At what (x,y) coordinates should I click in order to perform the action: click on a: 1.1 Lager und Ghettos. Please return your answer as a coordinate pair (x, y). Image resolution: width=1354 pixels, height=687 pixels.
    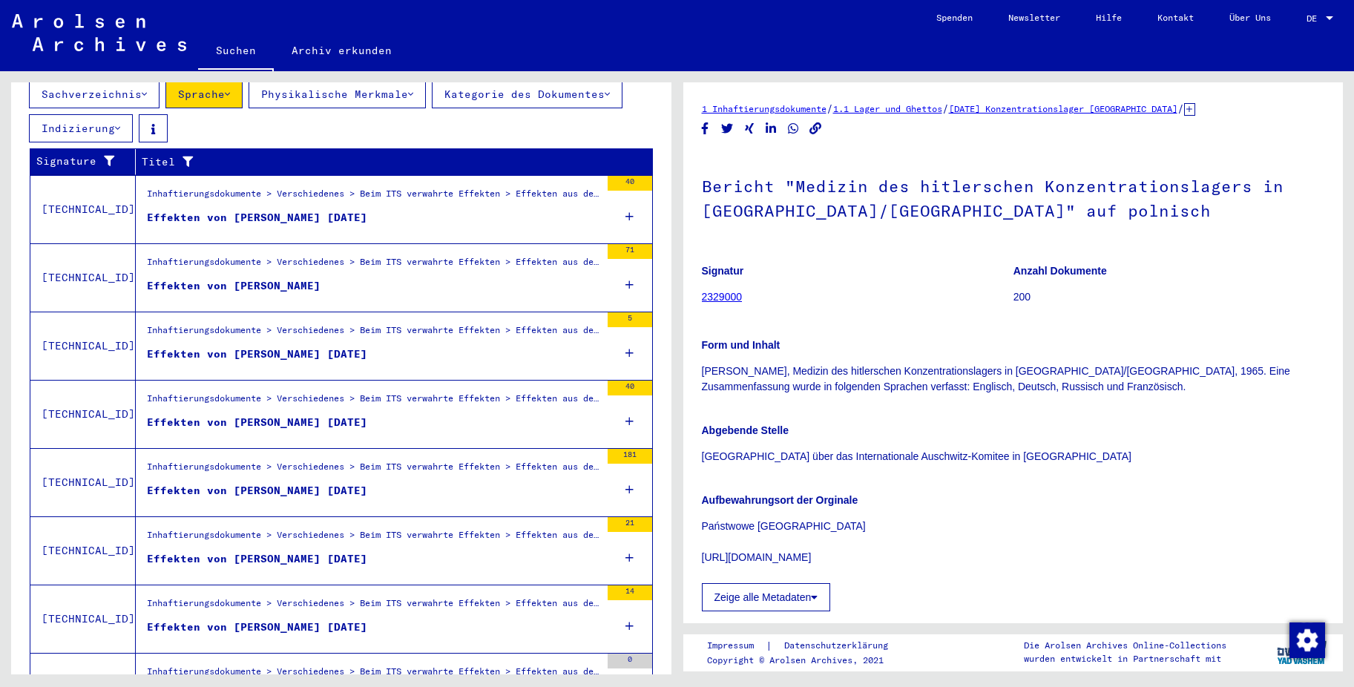
    Looking at the image, I should click on (887, 108).